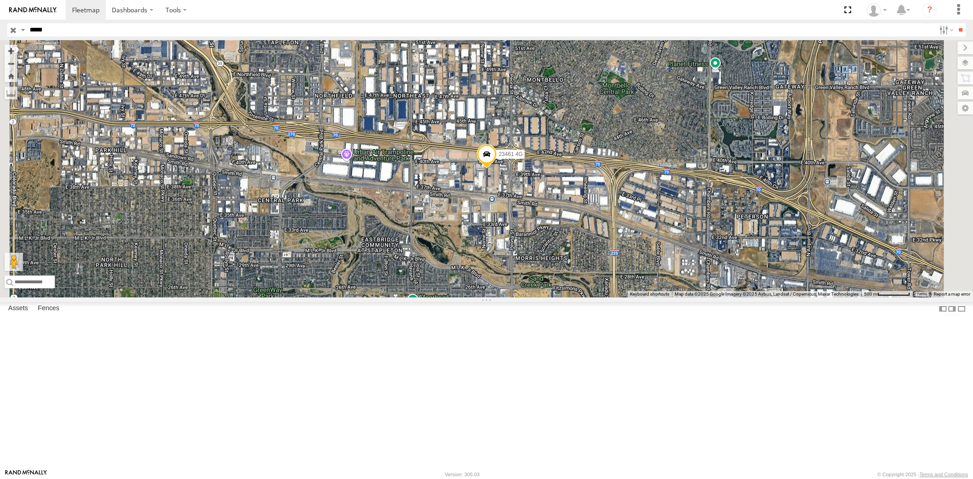 This screenshot has height=479, width=973. Describe the element at coordinates (14, 262) in the screenshot. I see `button: Drag Pegman onto the map to open Street View` at that location.